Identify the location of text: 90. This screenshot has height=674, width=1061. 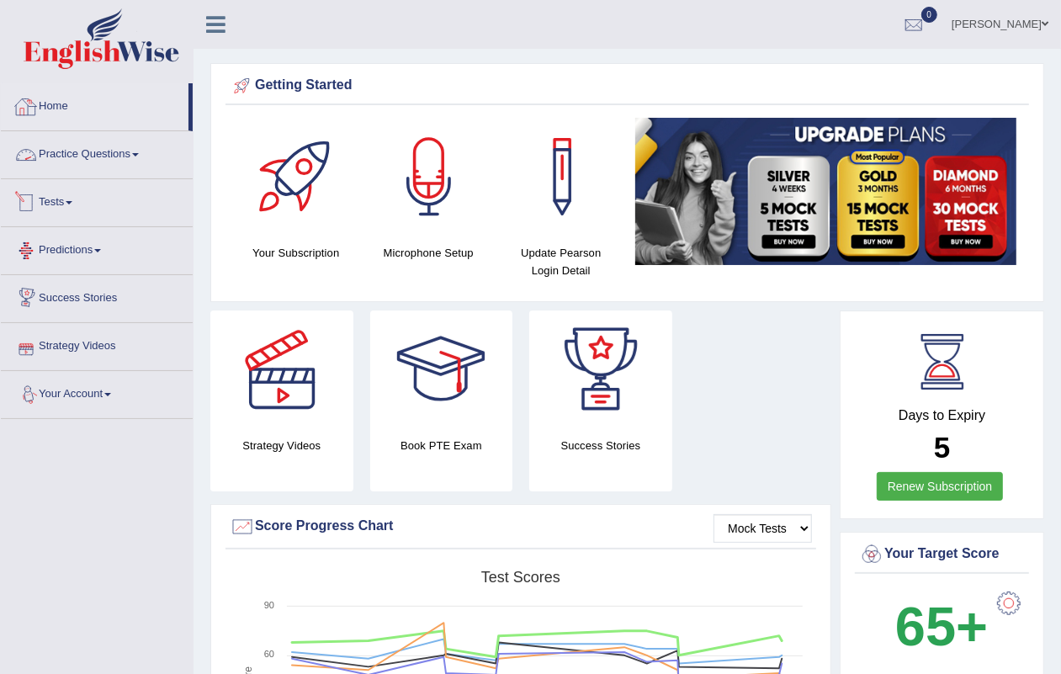
(269, 605).